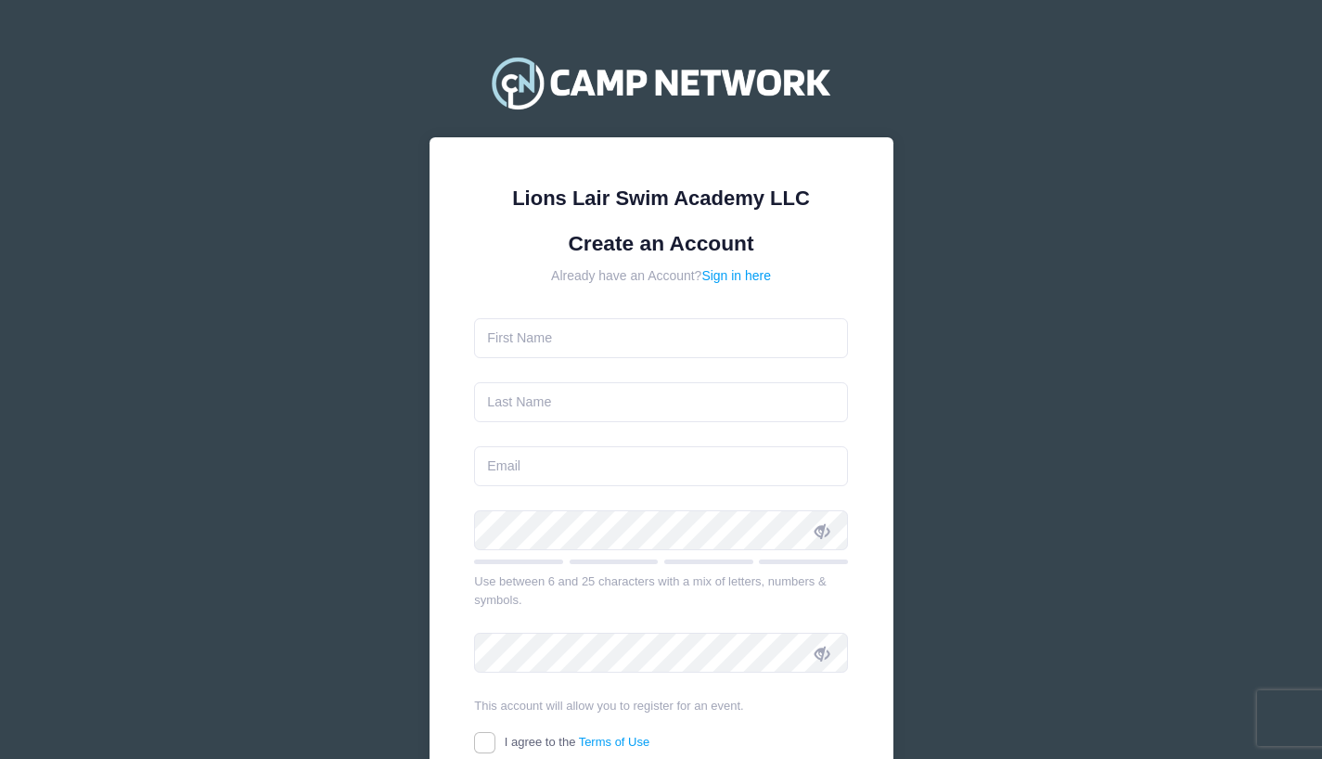 The width and height of the screenshot is (1322, 759). I want to click on input: Last Name, so click(661, 402).